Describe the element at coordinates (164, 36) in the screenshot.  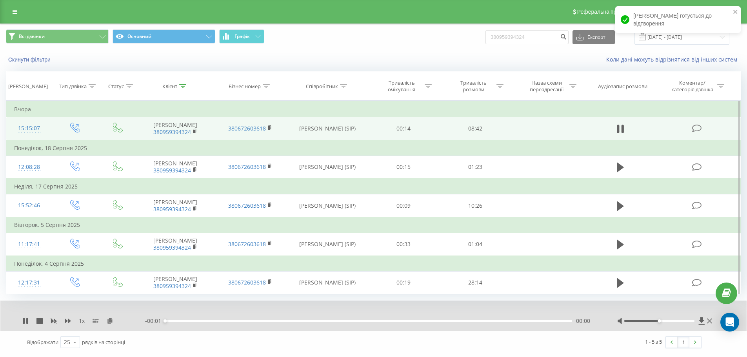
I see `button: Основний` at that location.